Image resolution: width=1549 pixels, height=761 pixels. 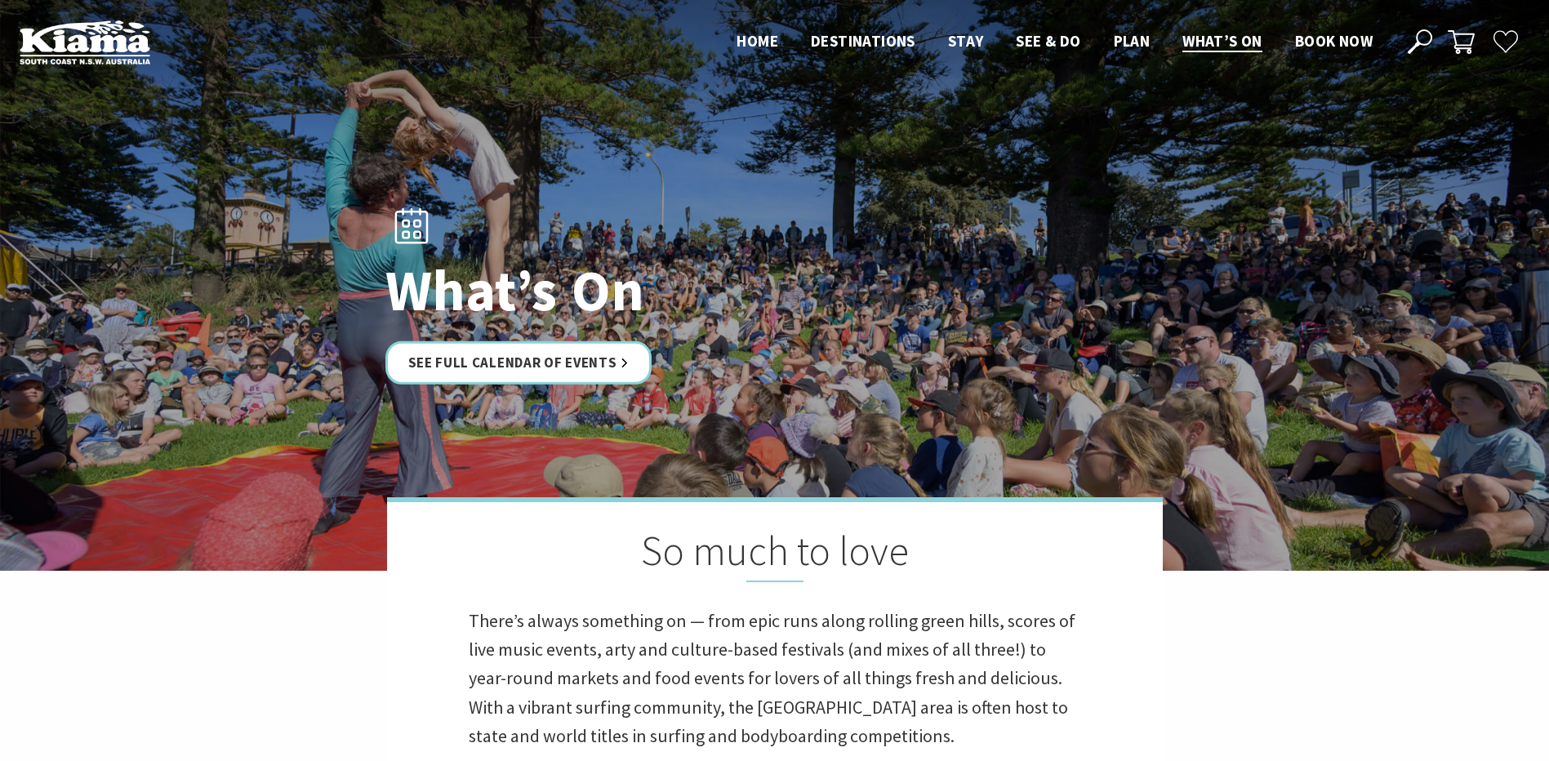 What do you see at coordinates (966, 41) in the screenshot?
I see `span: Stay` at bounding box center [966, 41].